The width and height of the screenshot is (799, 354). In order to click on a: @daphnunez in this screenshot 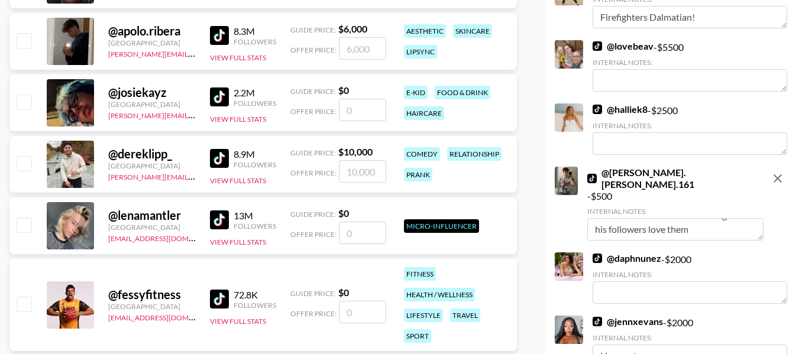, I will do `click(627, 258)`.